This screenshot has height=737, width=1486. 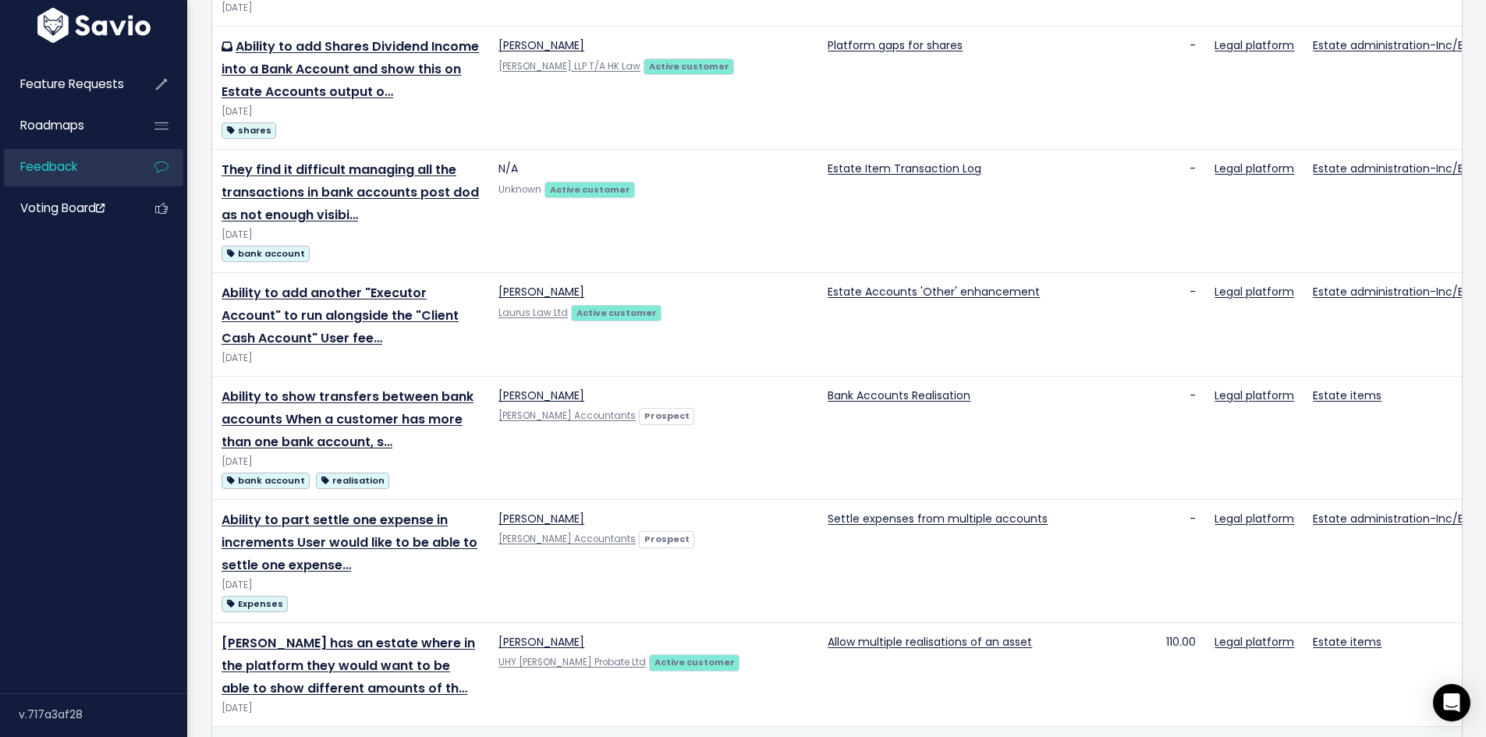 What do you see at coordinates (1452, 703) in the screenshot?
I see `div: Open Intercom Messenger` at bounding box center [1452, 703].